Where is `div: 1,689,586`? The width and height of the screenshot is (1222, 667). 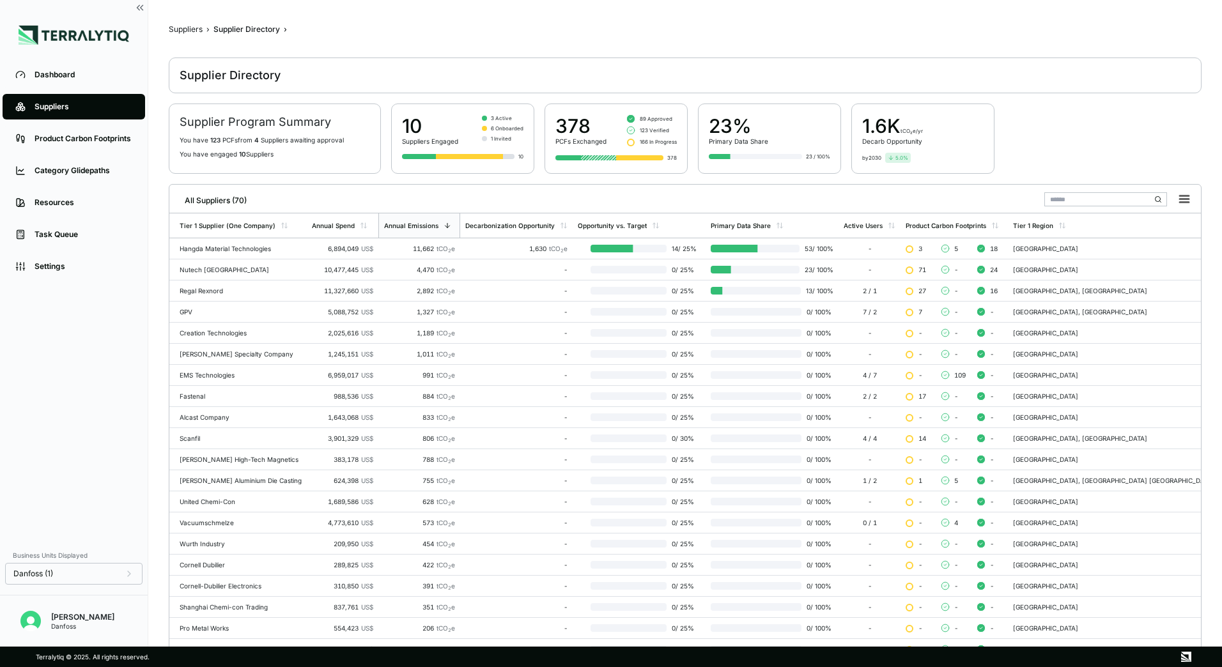
div: 1,689,586 is located at coordinates (343, 502).